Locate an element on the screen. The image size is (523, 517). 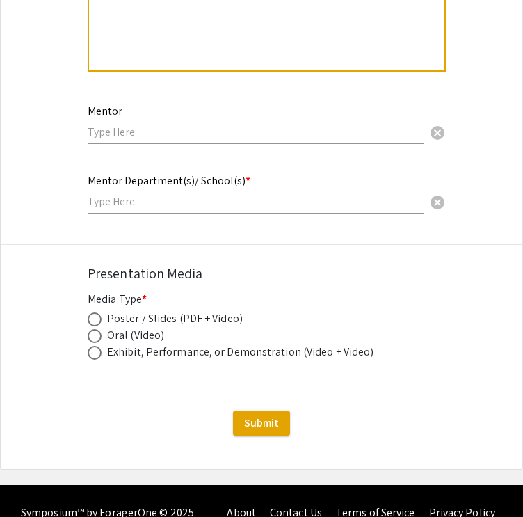
span: Submit is located at coordinates (261, 422).